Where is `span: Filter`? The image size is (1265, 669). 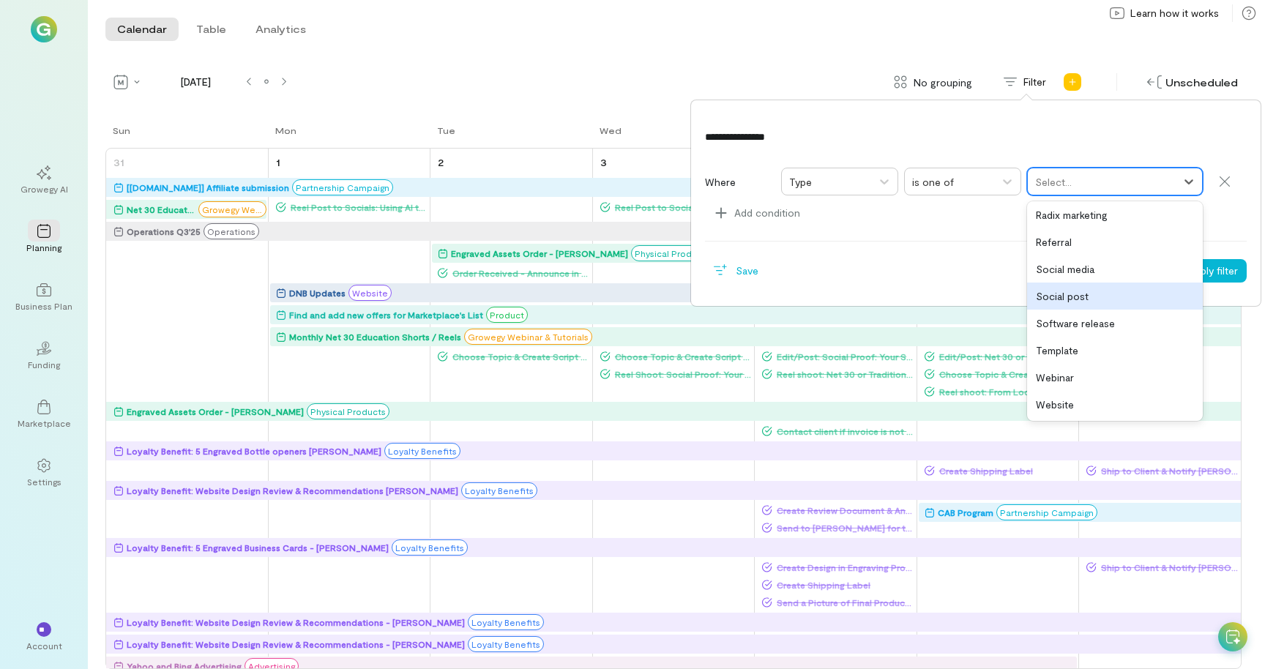
span: Filter is located at coordinates (1034, 82).